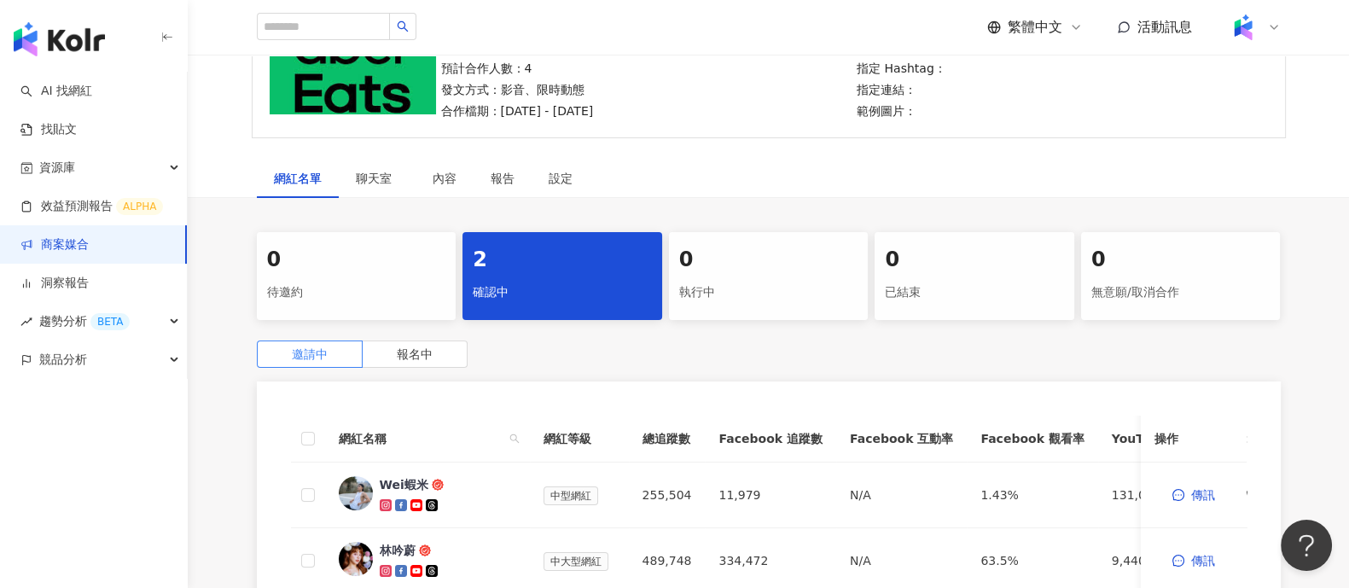 The image size is (1349, 588). Describe the element at coordinates (63, 359) in the screenshot. I see `span: 競品分析` at that location.